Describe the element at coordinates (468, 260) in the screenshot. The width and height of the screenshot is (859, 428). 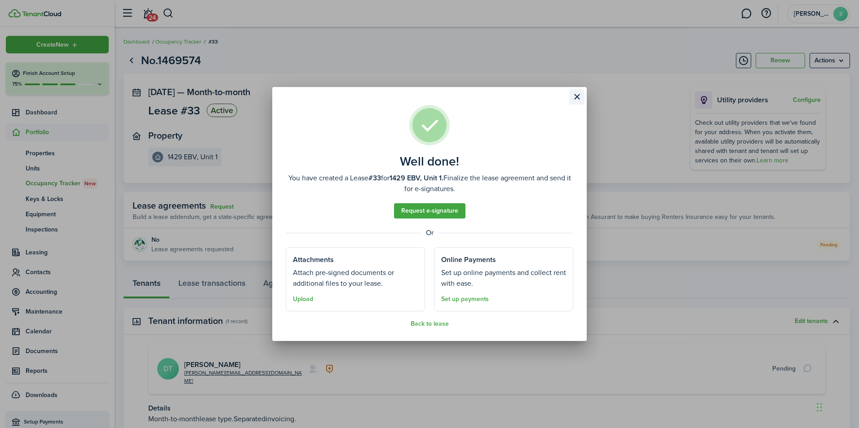
I see `well-done-section-title: Online Payments` at that location.